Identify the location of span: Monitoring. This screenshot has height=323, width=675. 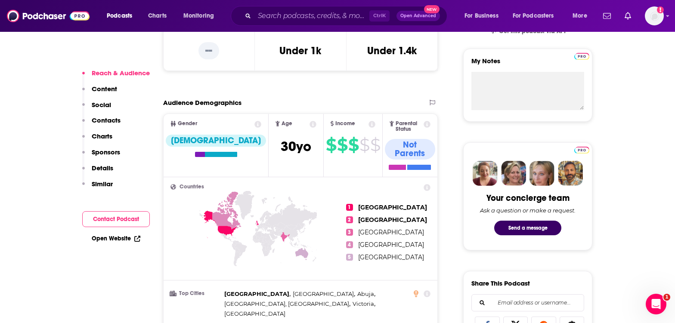
(199, 16).